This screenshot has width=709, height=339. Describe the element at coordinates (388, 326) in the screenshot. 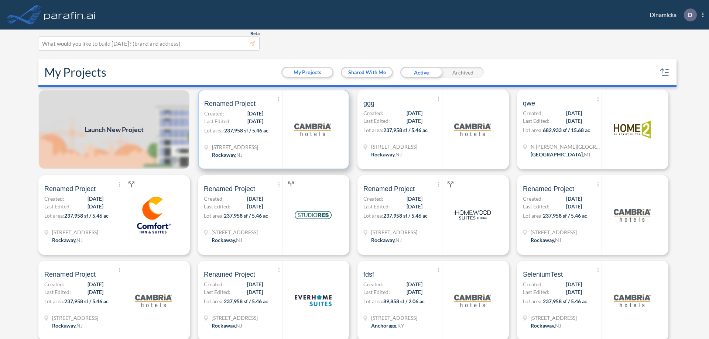

I see `div: Anchorage, KY` at that location.